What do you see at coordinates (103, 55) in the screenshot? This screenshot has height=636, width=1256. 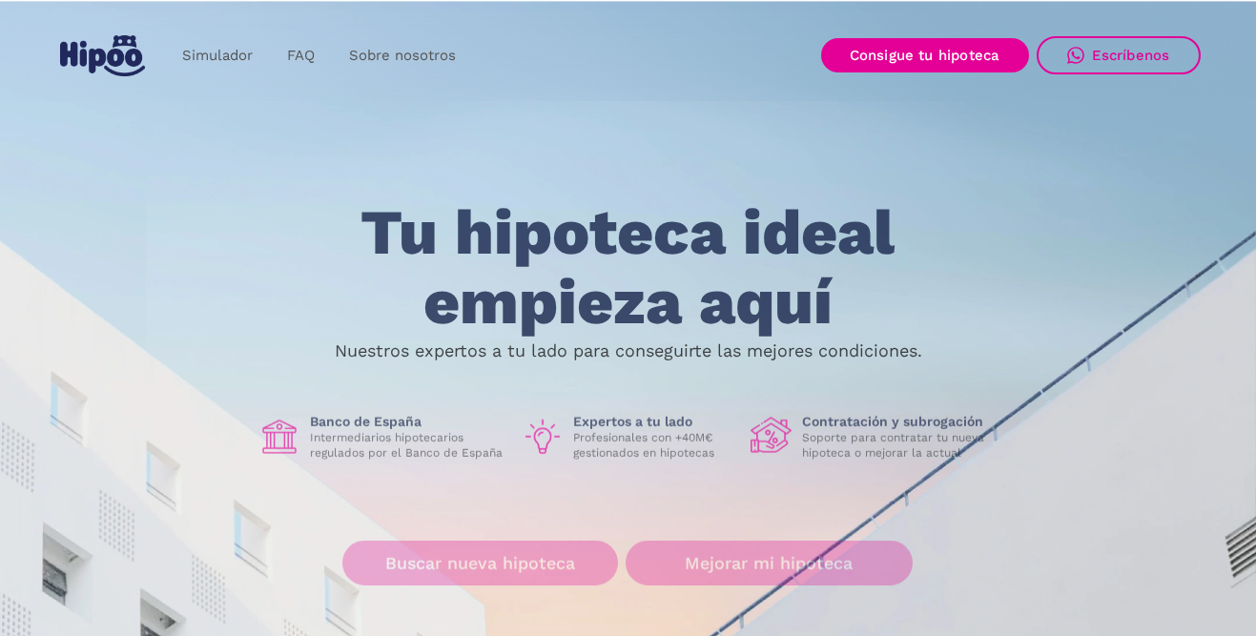 I see `a: home` at bounding box center [103, 55].